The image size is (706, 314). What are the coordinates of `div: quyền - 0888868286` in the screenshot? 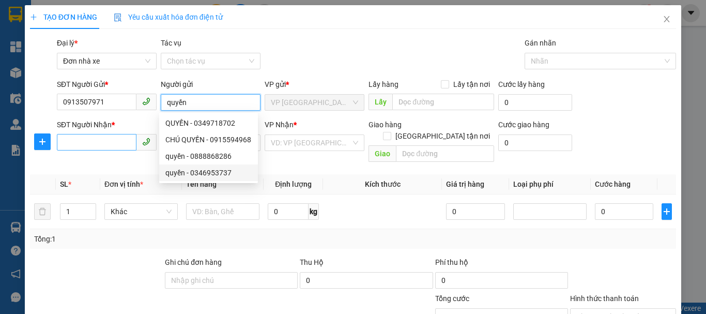 It's located at (208, 156).